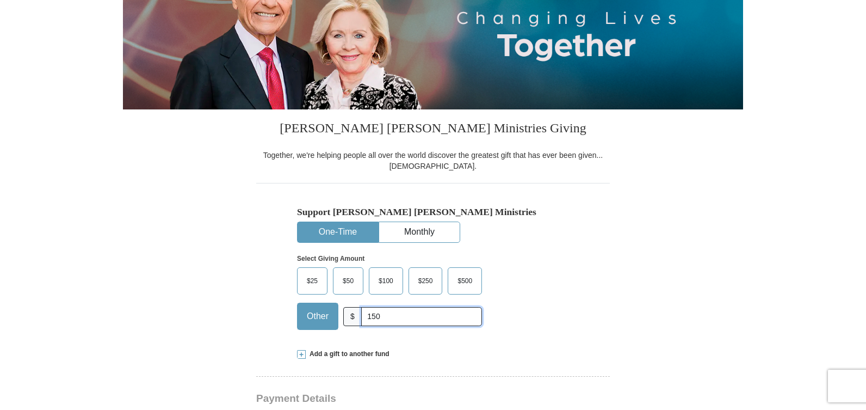  What do you see at coordinates (386, 281) in the screenshot?
I see `span: $100` at bounding box center [386, 281].